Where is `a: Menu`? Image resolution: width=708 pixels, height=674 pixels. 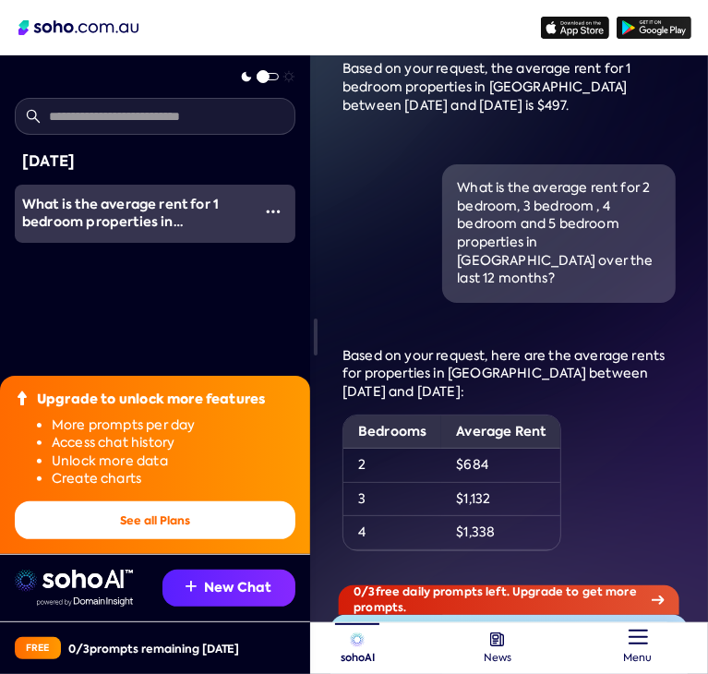 a: Menu is located at coordinates (638, 646).